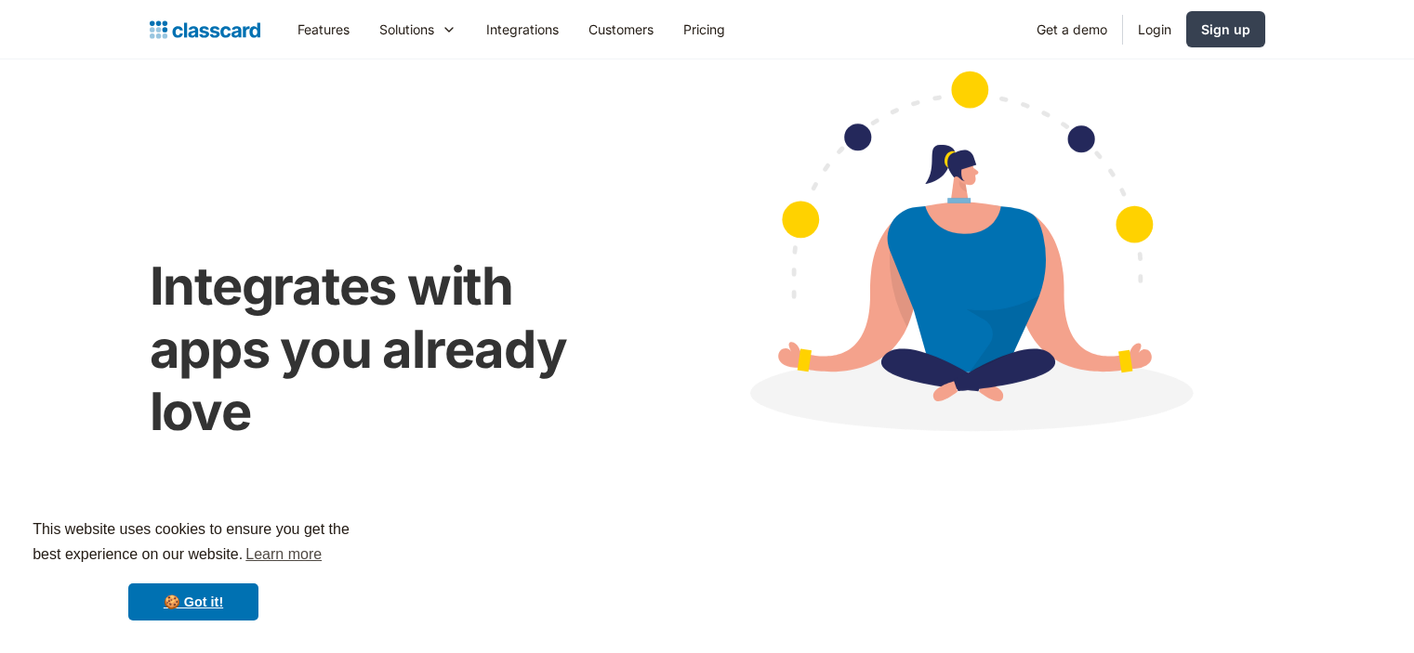  What do you see at coordinates (621, 29) in the screenshot?
I see `a: Customers` at bounding box center [621, 29].